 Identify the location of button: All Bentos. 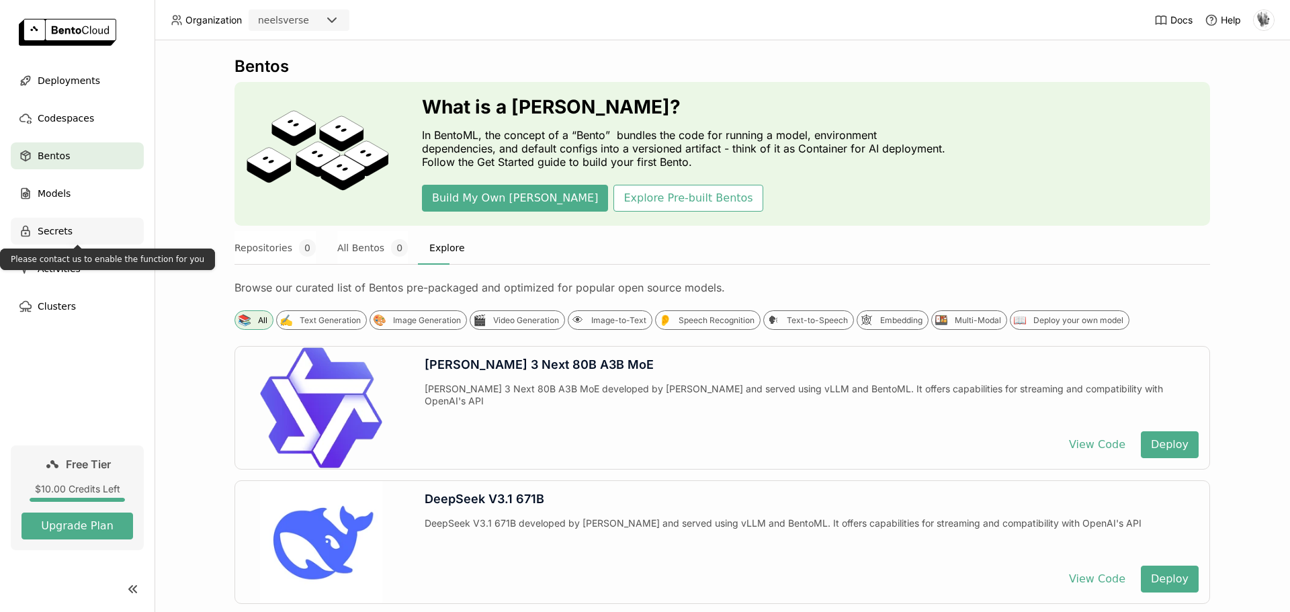
(372, 248).